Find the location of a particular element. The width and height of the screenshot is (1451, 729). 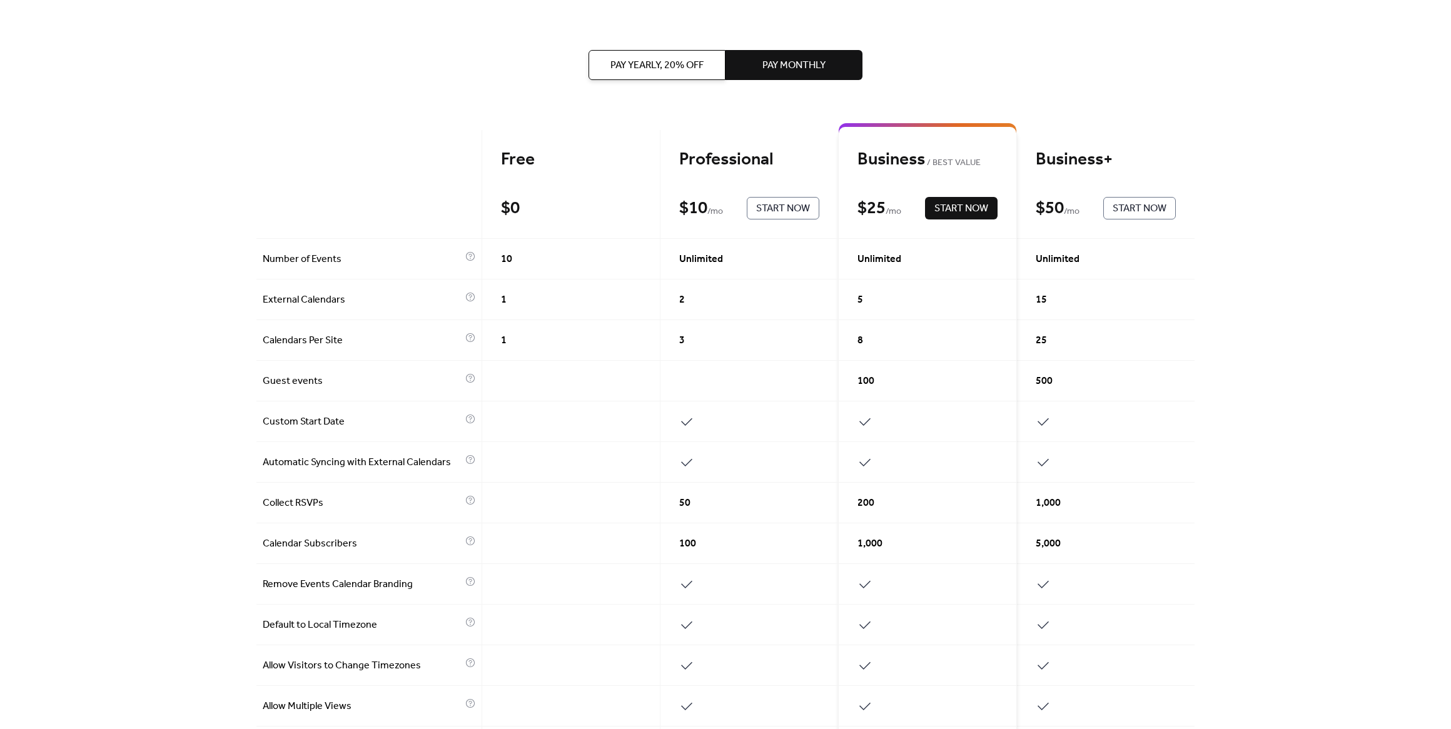

span: BEST VALUE is located at coordinates (953, 163).